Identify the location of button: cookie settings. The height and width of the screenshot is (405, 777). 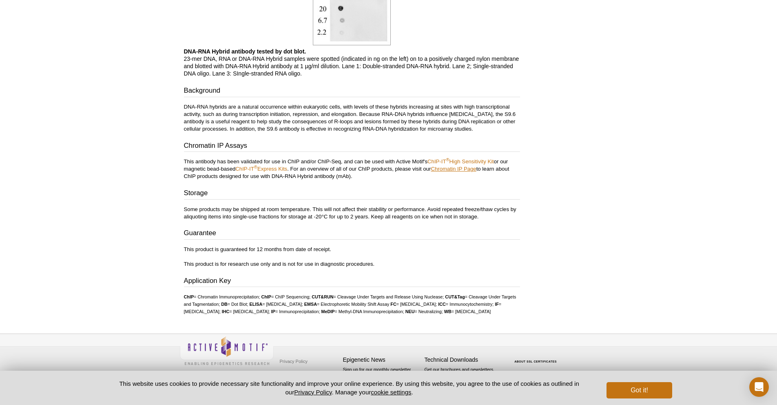
(391, 391).